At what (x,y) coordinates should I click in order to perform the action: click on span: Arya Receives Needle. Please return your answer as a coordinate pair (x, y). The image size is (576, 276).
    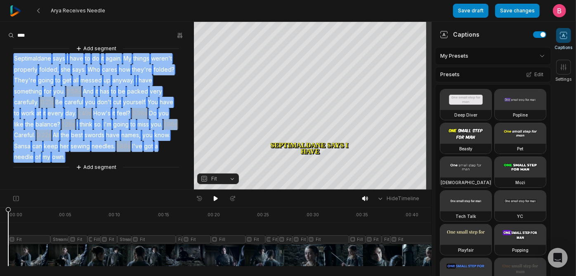
    Looking at the image, I should click on (78, 11).